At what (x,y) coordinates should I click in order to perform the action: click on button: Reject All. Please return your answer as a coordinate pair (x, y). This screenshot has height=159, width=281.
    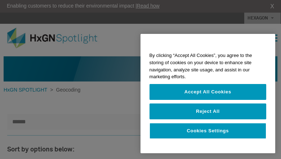
    Looking at the image, I should click on (208, 111).